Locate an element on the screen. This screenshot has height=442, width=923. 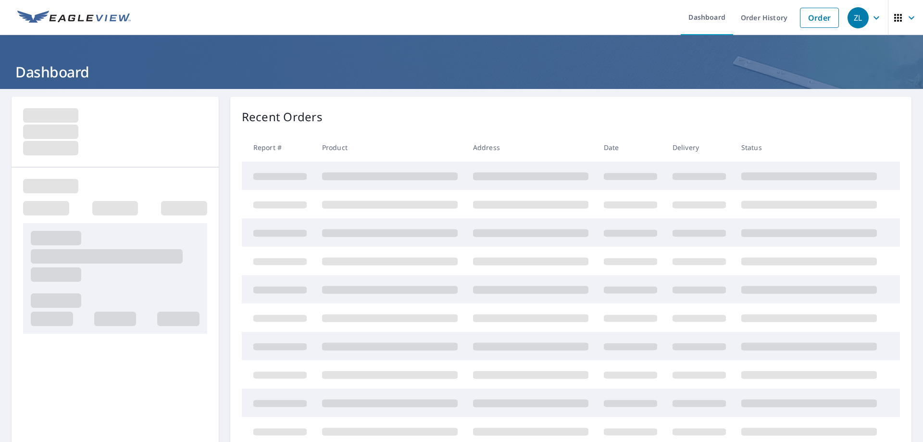
th: Status is located at coordinates (809, 147).